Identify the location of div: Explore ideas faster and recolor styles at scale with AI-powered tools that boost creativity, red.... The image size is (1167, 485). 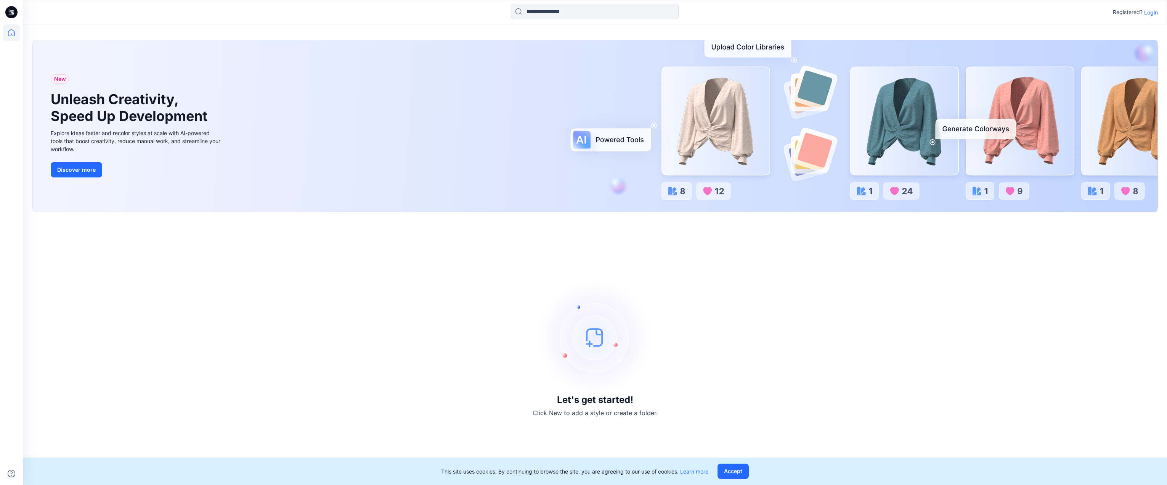
(136, 141).